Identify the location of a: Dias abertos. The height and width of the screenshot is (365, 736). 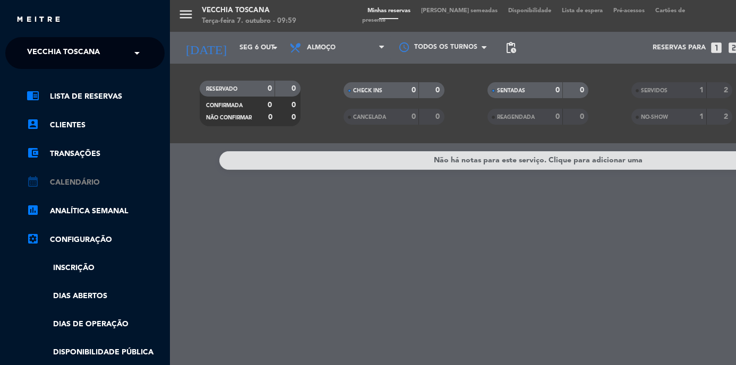
(96, 296).